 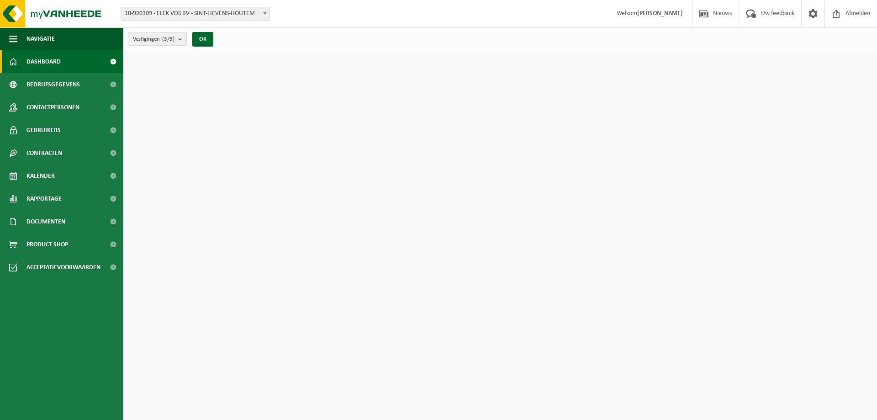 What do you see at coordinates (157, 39) in the screenshot?
I see `button: Vestigingen(3/3)` at bounding box center [157, 39].